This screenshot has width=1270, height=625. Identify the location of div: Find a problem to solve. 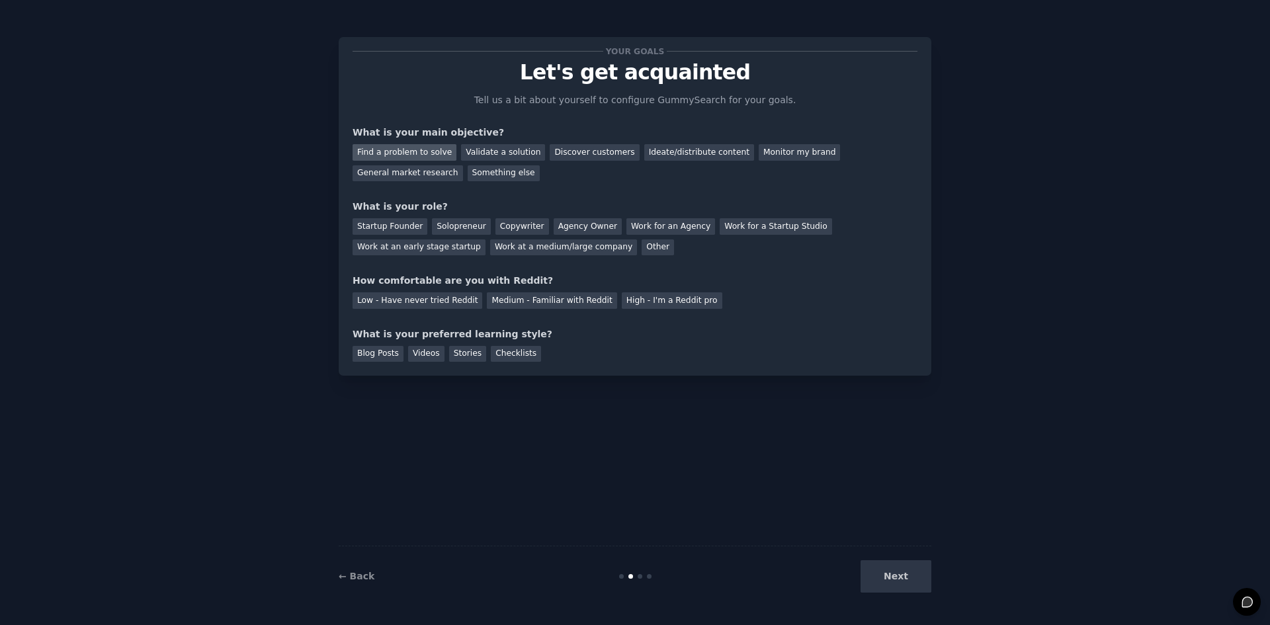
(404, 152).